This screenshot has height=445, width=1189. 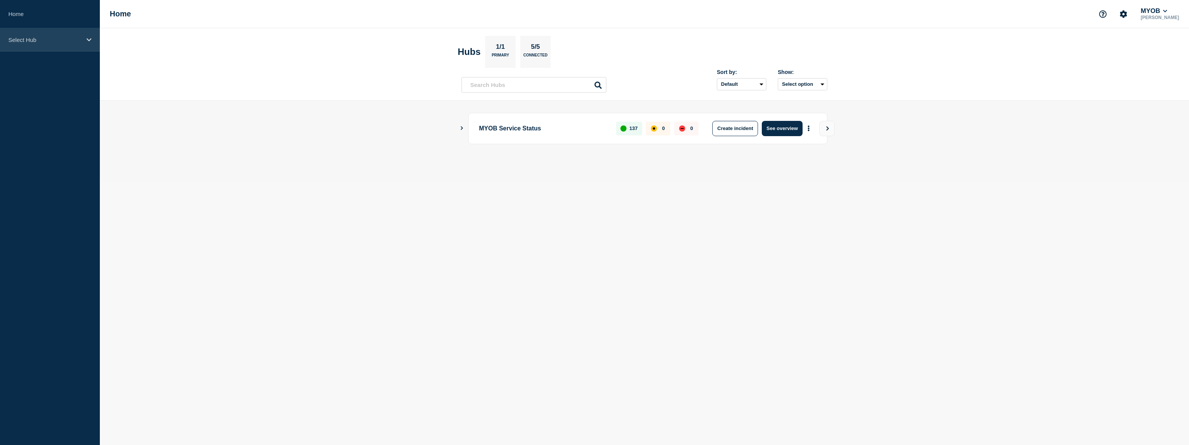 I want to click on button: Account settings, so click(x=1123, y=14).